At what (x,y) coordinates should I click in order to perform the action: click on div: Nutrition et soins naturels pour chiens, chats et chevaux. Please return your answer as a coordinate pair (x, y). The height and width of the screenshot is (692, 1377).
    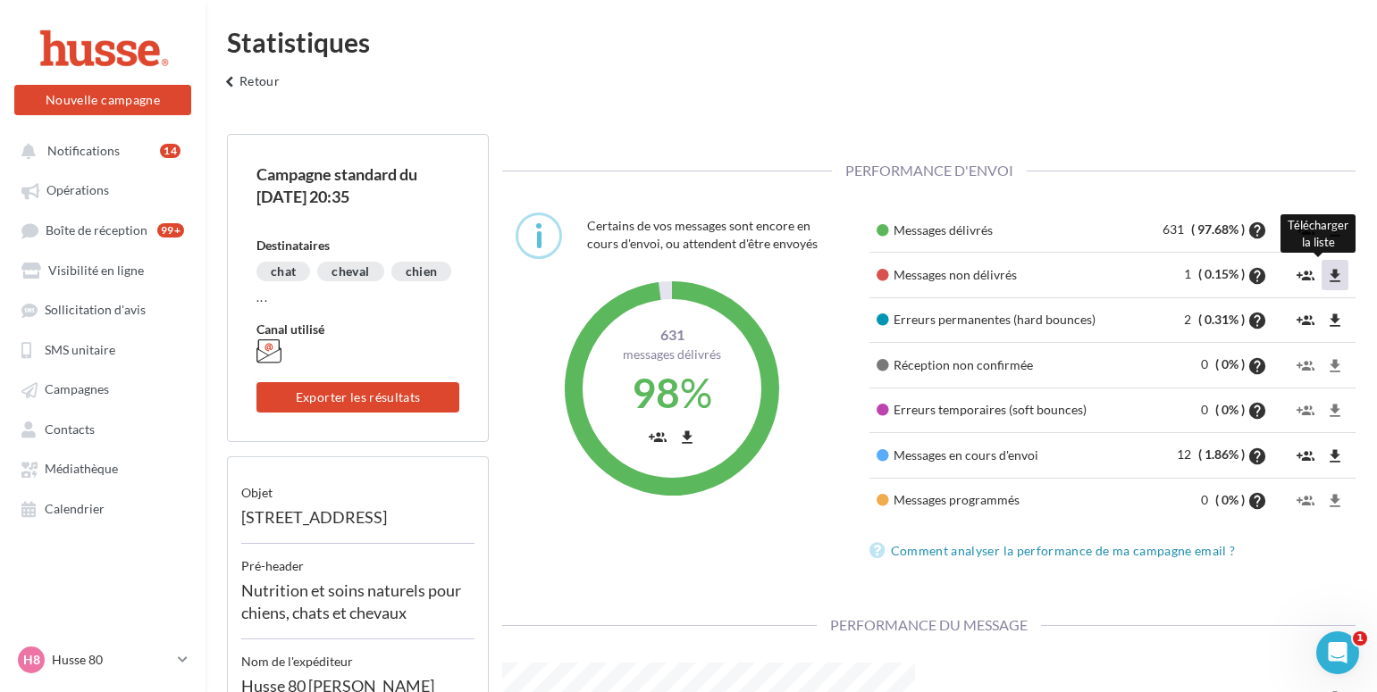
    Looking at the image, I should click on (357, 607).